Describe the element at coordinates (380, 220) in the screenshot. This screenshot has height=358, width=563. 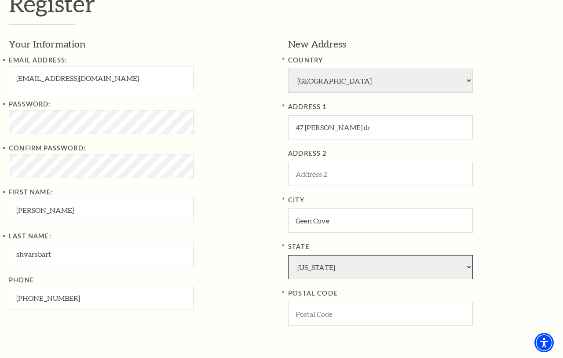
I see `input: City` at that location.